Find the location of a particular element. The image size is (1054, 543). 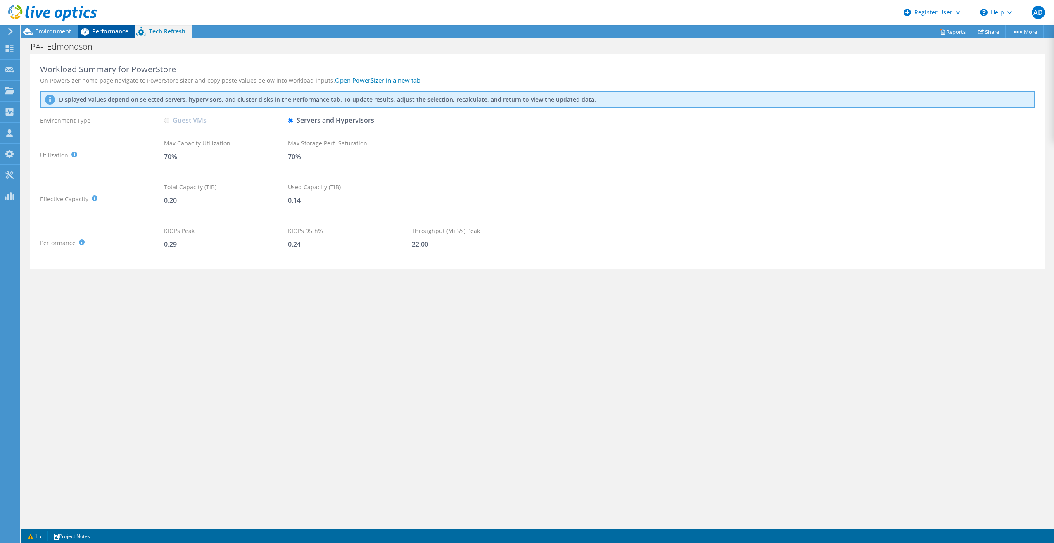

div: Utilization is located at coordinates (102, 155).